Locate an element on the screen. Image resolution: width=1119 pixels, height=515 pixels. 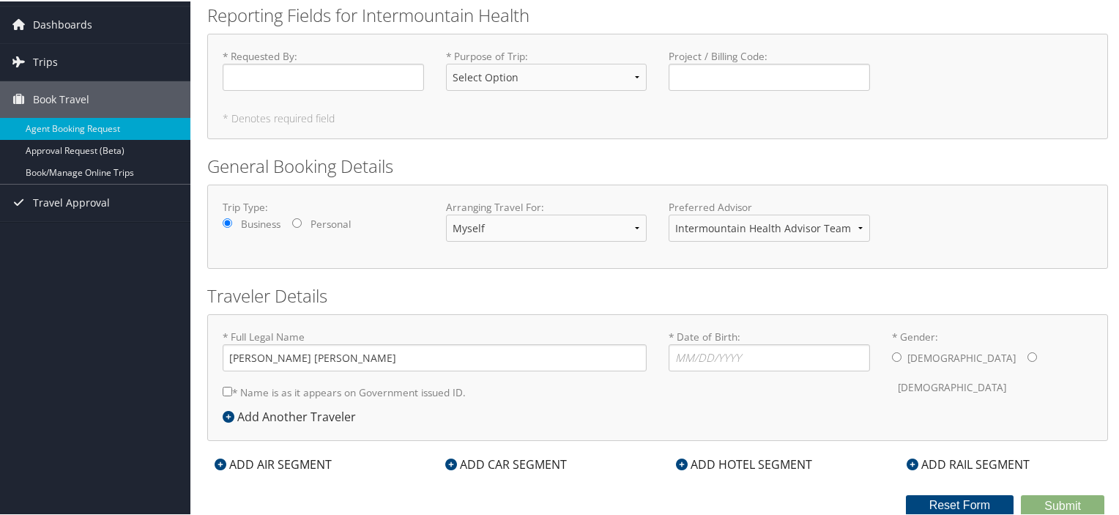
h2: Reporting Fields for Intermountain Health is located at coordinates (658, 14).